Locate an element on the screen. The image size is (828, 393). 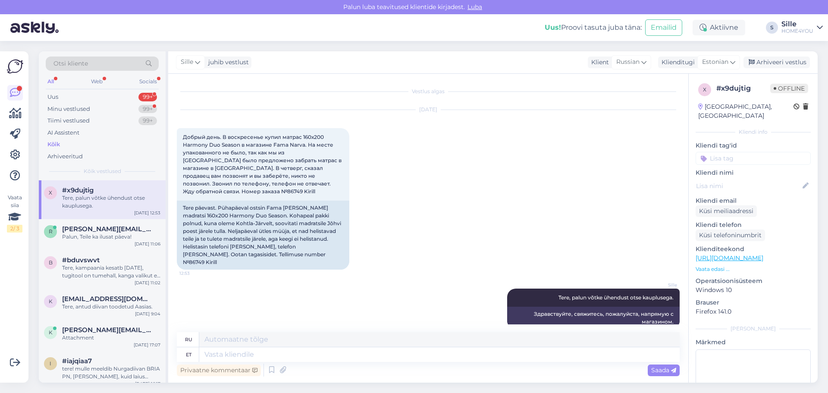
span: Offline is located at coordinates (789, 88).